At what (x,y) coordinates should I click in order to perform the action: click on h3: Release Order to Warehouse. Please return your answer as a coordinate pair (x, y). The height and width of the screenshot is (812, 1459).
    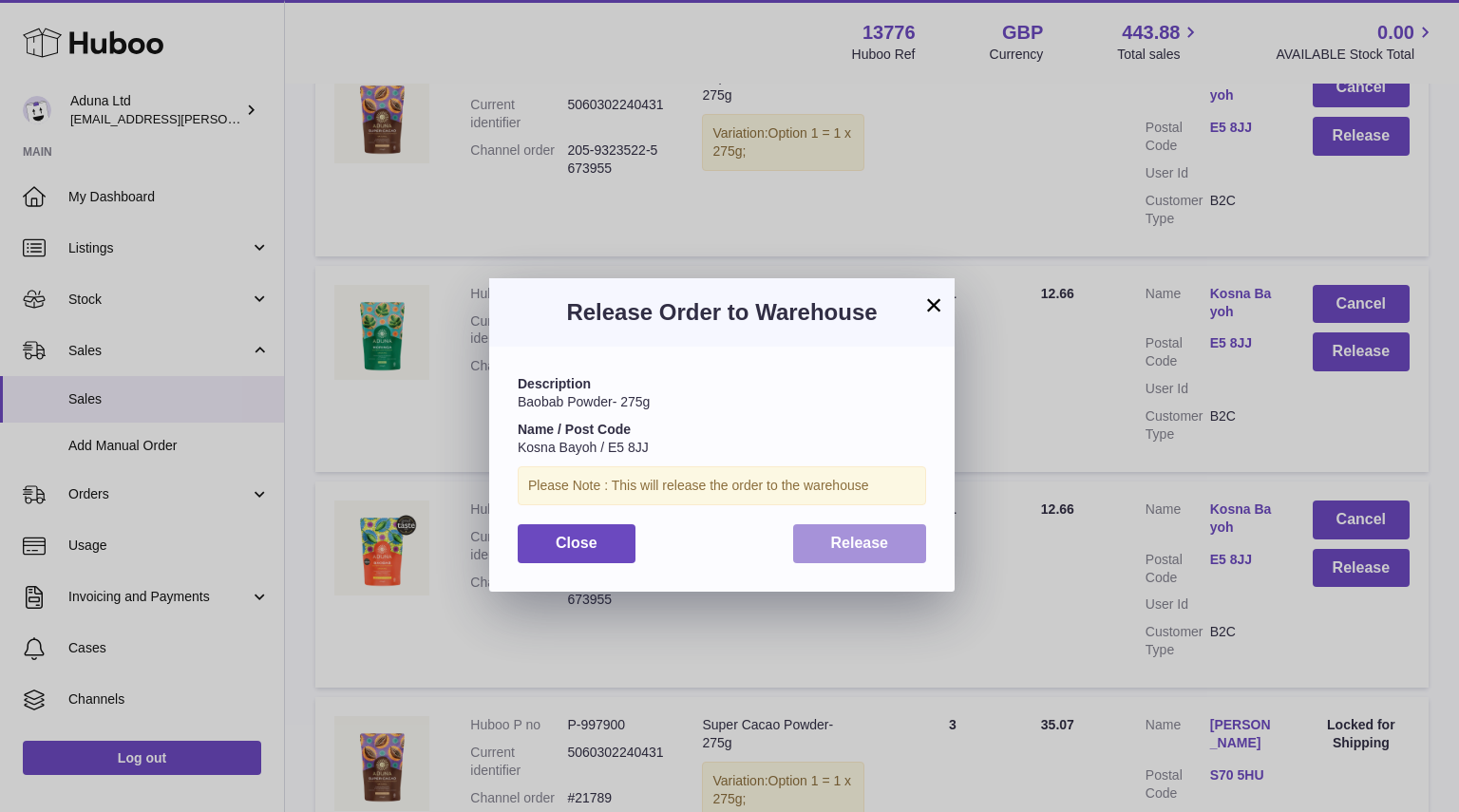
    Looking at the image, I should click on (722, 313).